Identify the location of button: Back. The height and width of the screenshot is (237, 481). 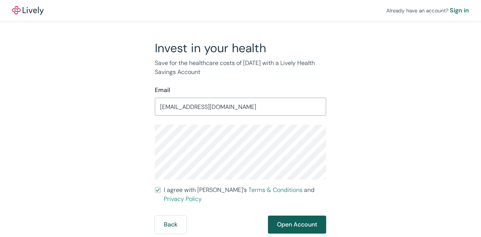
(171, 225).